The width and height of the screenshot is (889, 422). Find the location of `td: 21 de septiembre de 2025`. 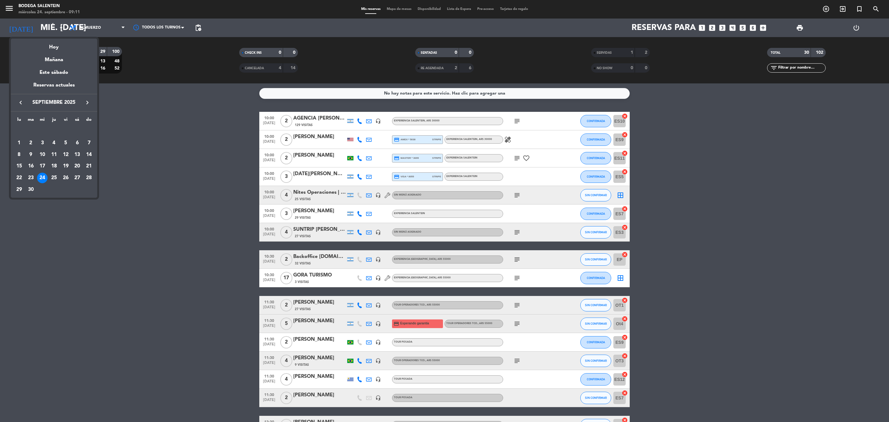

td: 21 de septiembre de 2025 is located at coordinates (89, 166).